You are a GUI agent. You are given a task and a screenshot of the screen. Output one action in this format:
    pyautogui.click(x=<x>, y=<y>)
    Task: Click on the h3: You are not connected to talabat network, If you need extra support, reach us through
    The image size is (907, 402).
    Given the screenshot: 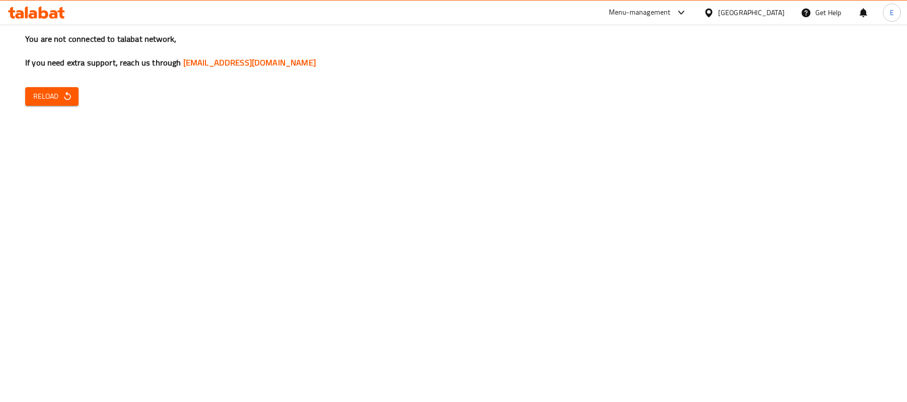 What is the action you would take?
    pyautogui.click(x=453, y=51)
    